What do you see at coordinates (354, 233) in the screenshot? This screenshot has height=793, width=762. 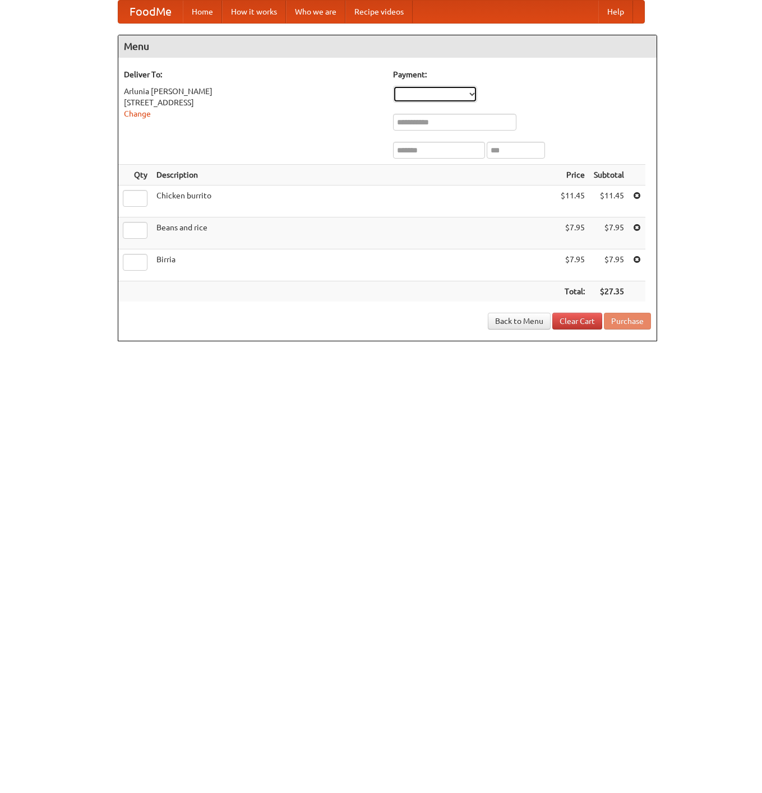 I see `td: Beans and rice` at bounding box center [354, 233].